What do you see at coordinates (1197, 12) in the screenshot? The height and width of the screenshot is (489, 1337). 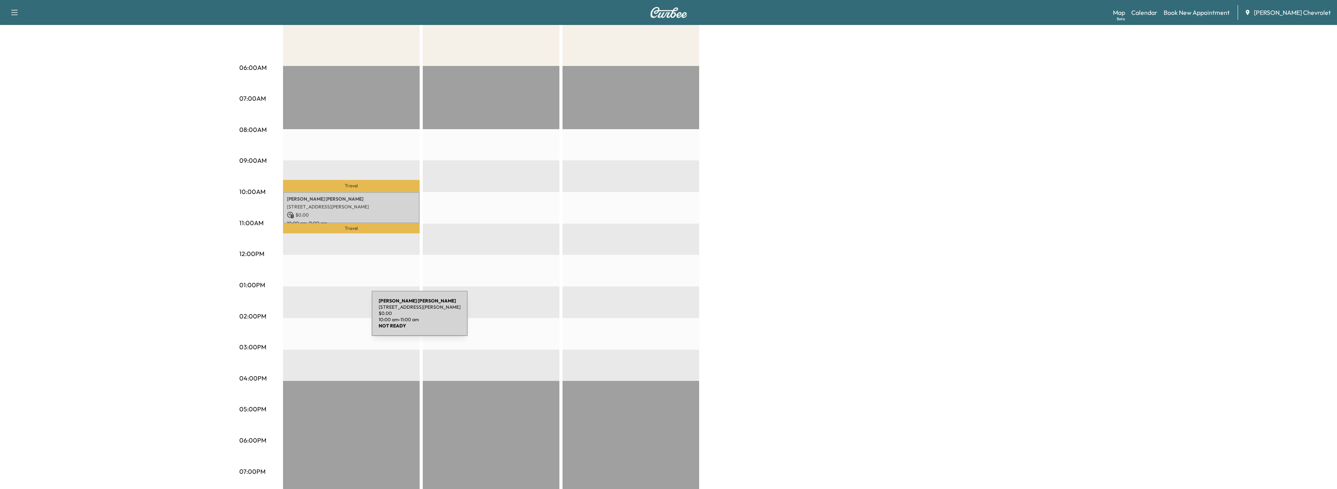 I see `a: Book New Appointment` at bounding box center [1197, 12].